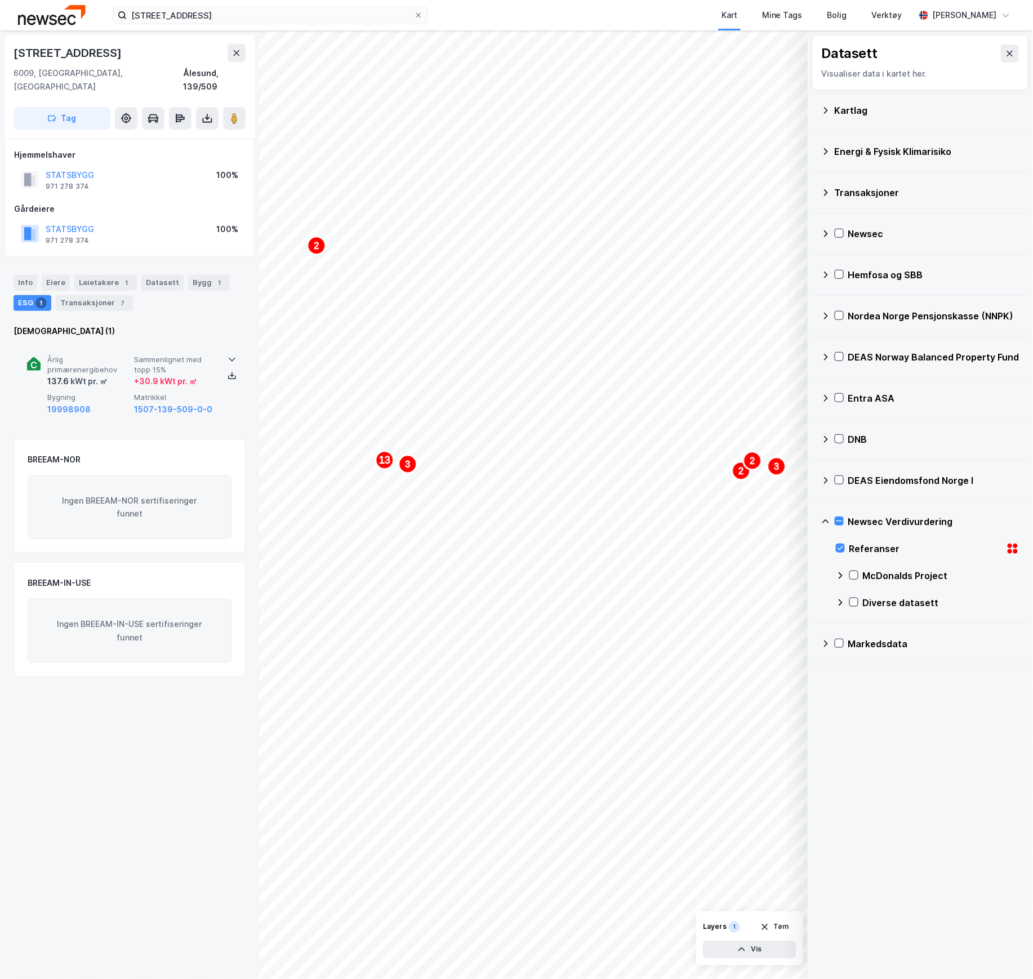 Image resolution: width=1033 pixels, height=979 pixels. What do you see at coordinates (32, 303) in the screenshot?
I see `div: ESG` at bounding box center [32, 303].